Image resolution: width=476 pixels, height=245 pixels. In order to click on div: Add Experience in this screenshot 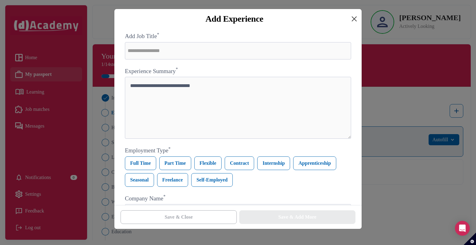, I will do `click(234, 19)`.